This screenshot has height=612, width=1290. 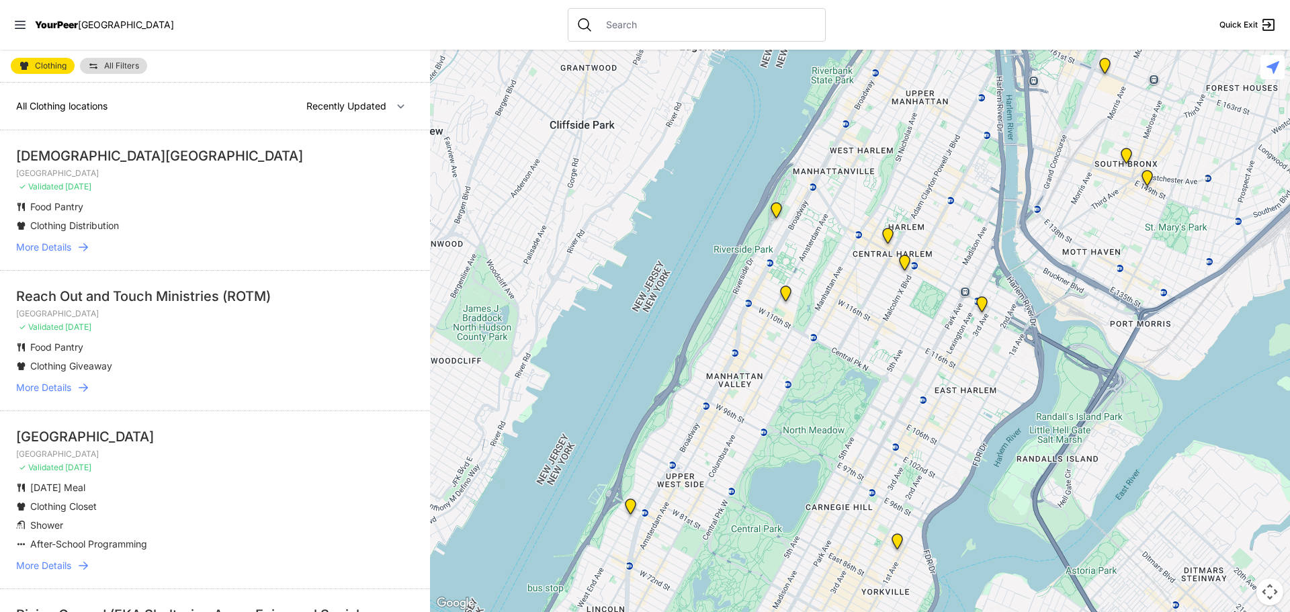 I want to click on span: All Filters, so click(x=122, y=66).